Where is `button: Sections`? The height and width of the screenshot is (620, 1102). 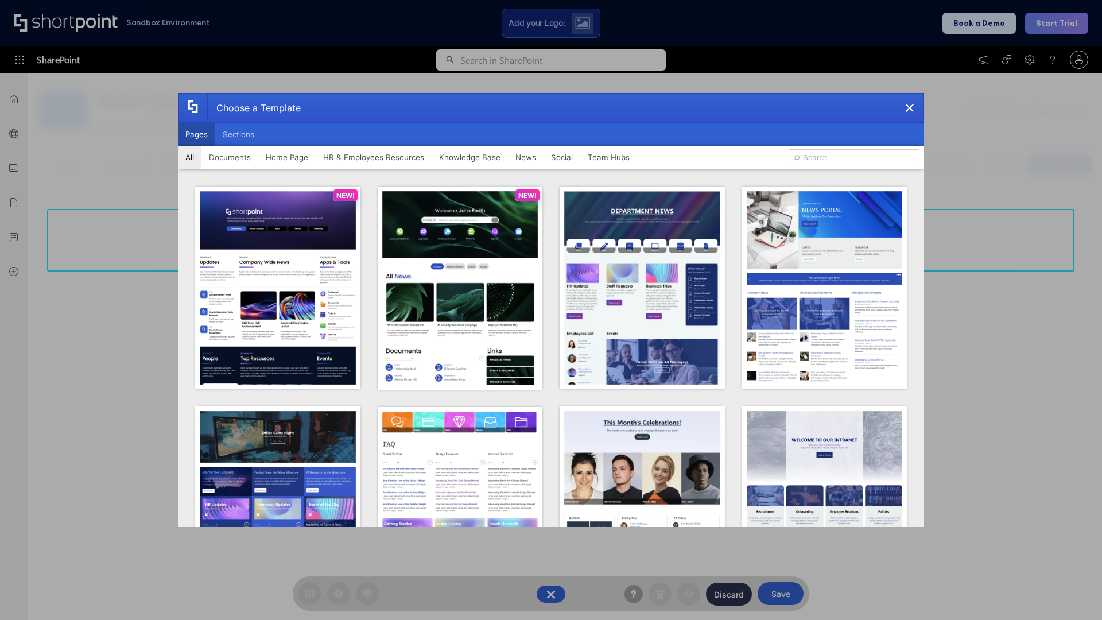
button: Sections is located at coordinates (238, 134).